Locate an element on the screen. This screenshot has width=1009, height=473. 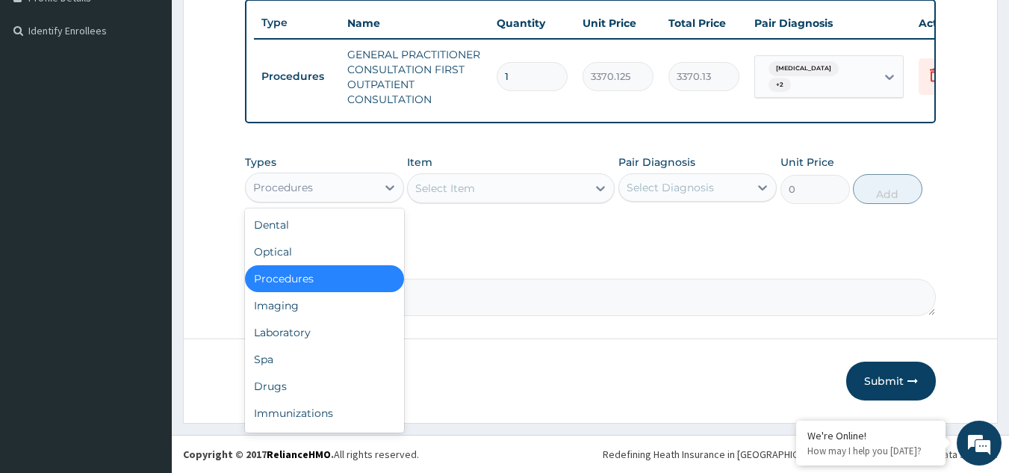
div: Imaging is located at coordinates (324, 305).